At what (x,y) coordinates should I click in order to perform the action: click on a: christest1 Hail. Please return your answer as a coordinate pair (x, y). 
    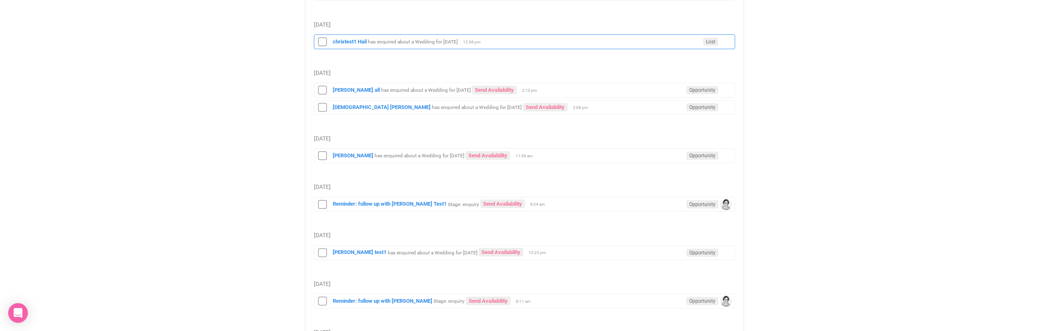
    Looking at the image, I should click on (350, 41).